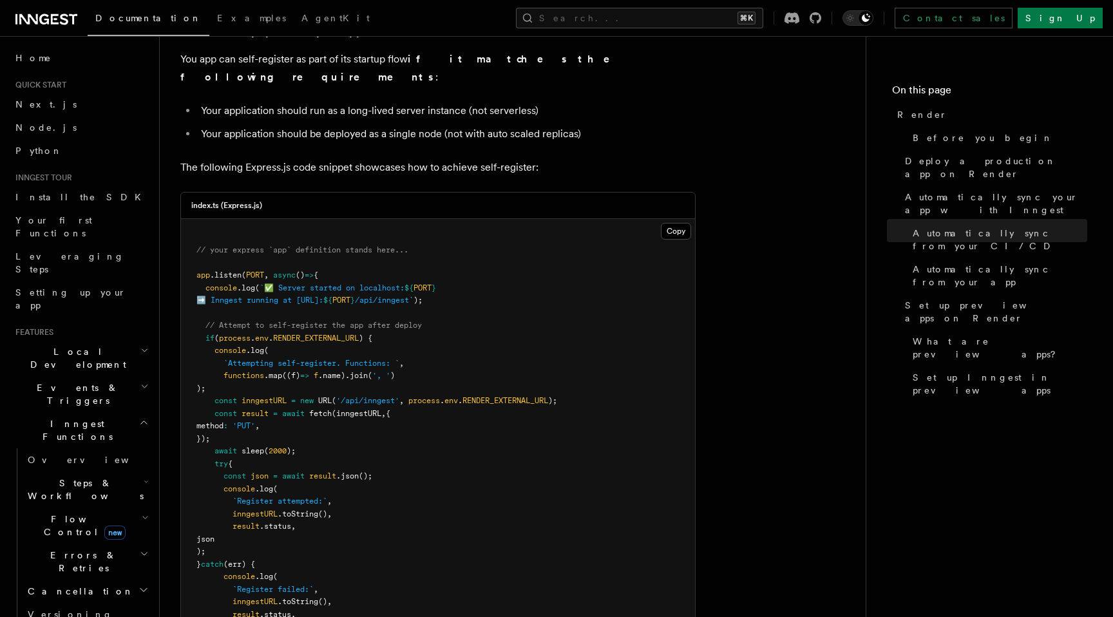 The width and height of the screenshot is (1113, 617). Describe the element at coordinates (81, 197) in the screenshot. I see `a: Install the SDK` at that location.